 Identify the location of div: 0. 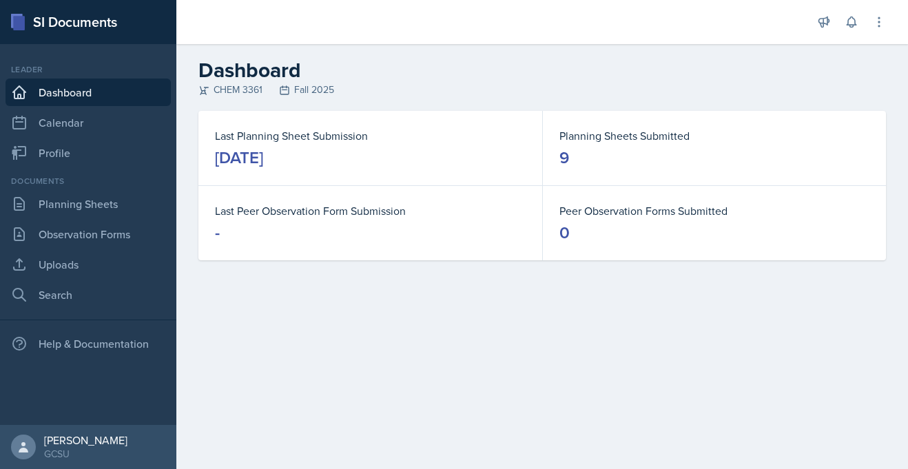
(564, 233).